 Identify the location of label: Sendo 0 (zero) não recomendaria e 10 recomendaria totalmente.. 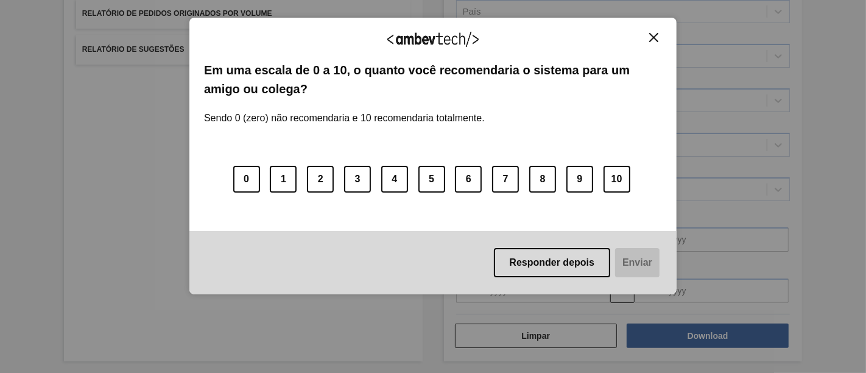
(344, 111).